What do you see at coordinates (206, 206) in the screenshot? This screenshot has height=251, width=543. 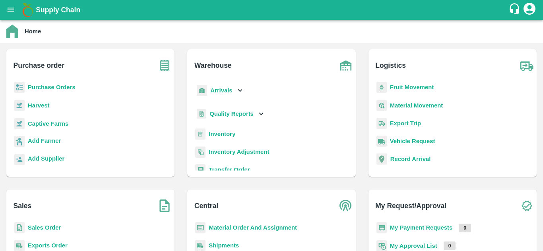 I see `b: Central` at bounding box center [206, 206].